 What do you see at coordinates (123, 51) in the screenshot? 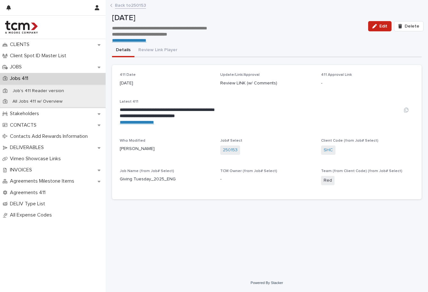
I see `button: Details` at bounding box center [123, 51].